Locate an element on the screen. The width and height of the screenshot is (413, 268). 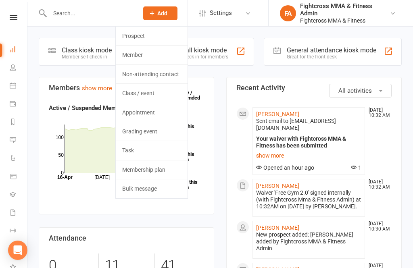
a: Task is located at coordinates (152, 150).